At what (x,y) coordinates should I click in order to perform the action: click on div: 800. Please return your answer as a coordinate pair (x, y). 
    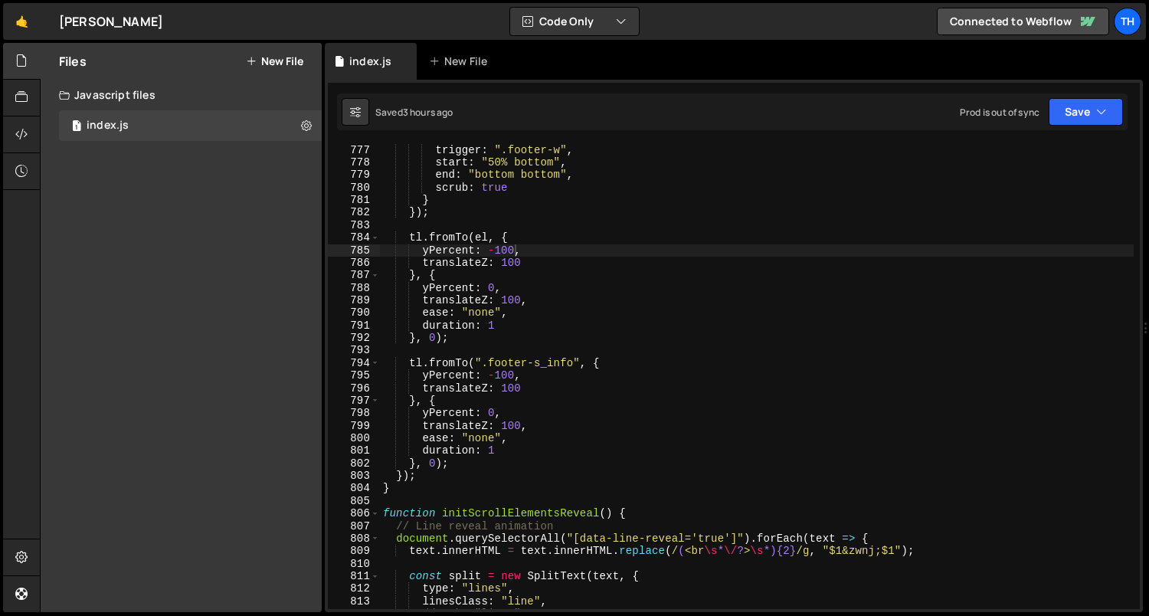
    Looking at the image, I should click on (354, 438).